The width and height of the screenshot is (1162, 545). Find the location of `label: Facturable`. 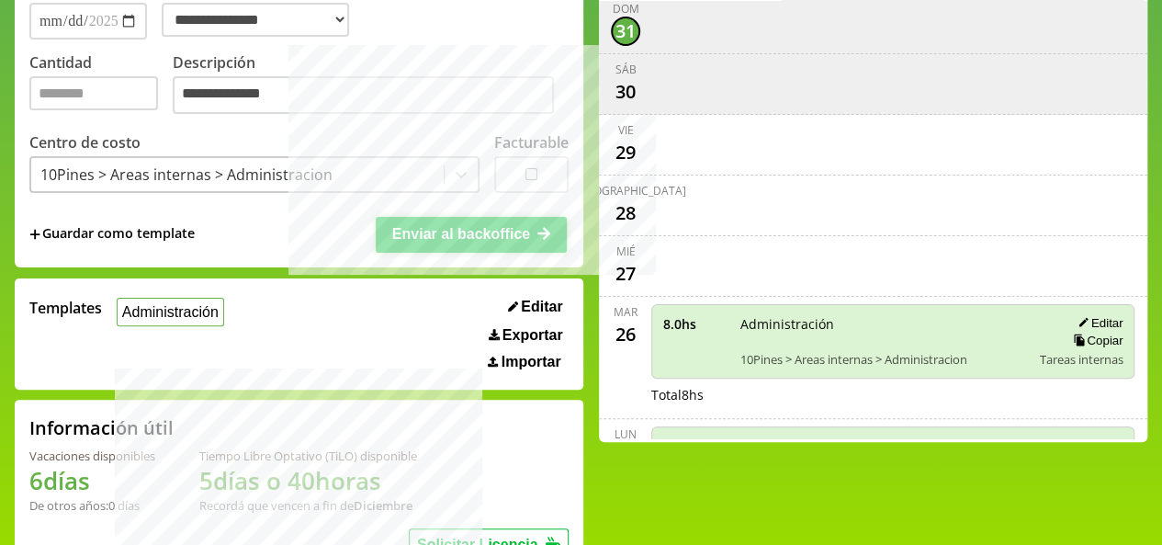

label: Facturable is located at coordinates (531, 142).